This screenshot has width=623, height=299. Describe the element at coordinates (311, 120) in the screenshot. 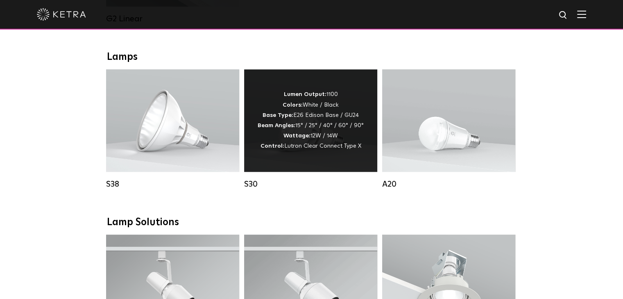

I see `div: 1100 White / Black E26 Edison Base / GU24 15° / 25° / 40° / 60° / 90° 12W / 14W` at that location.